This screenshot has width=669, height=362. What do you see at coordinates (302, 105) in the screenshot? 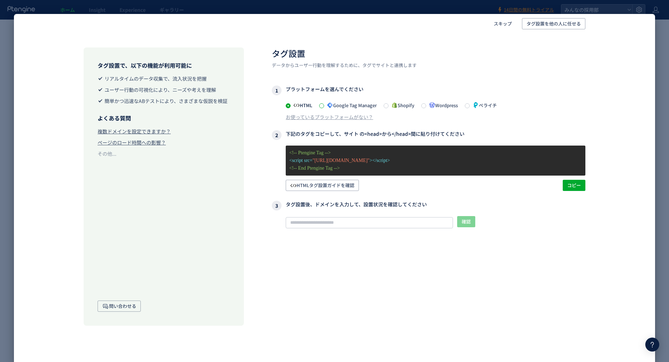
I see `span: HTML` at bounding box center [302, 105].